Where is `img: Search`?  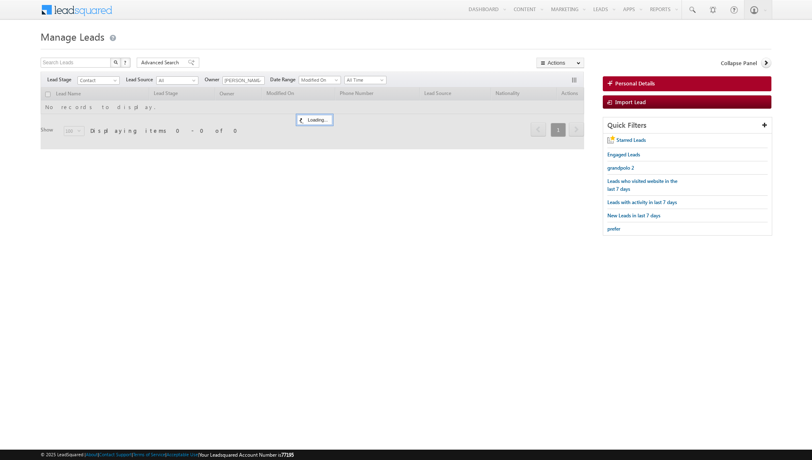
img: Search is located at coordinates (116, 62).